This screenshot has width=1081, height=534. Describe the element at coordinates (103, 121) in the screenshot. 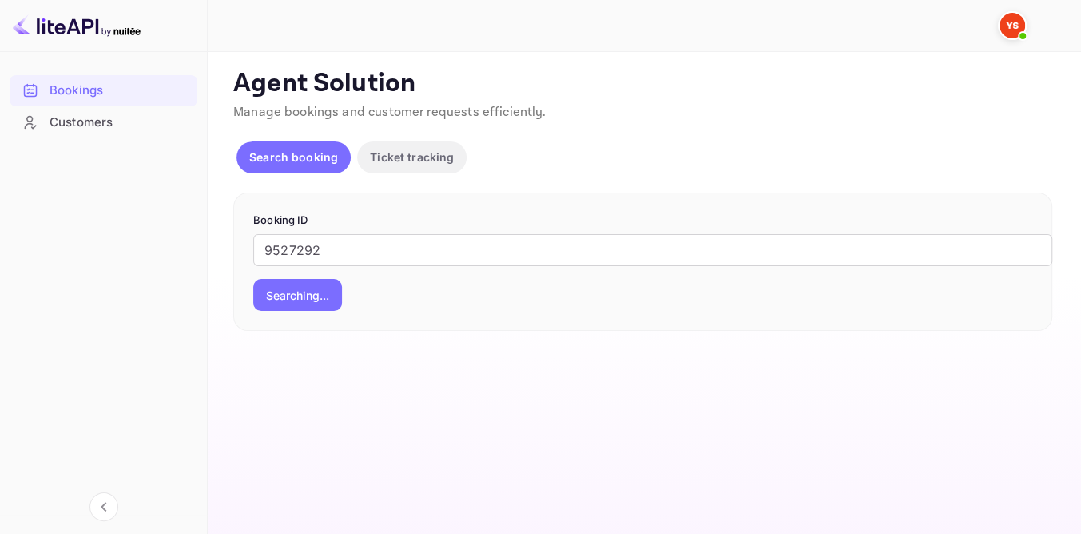

I see `a: Customers` at that location.